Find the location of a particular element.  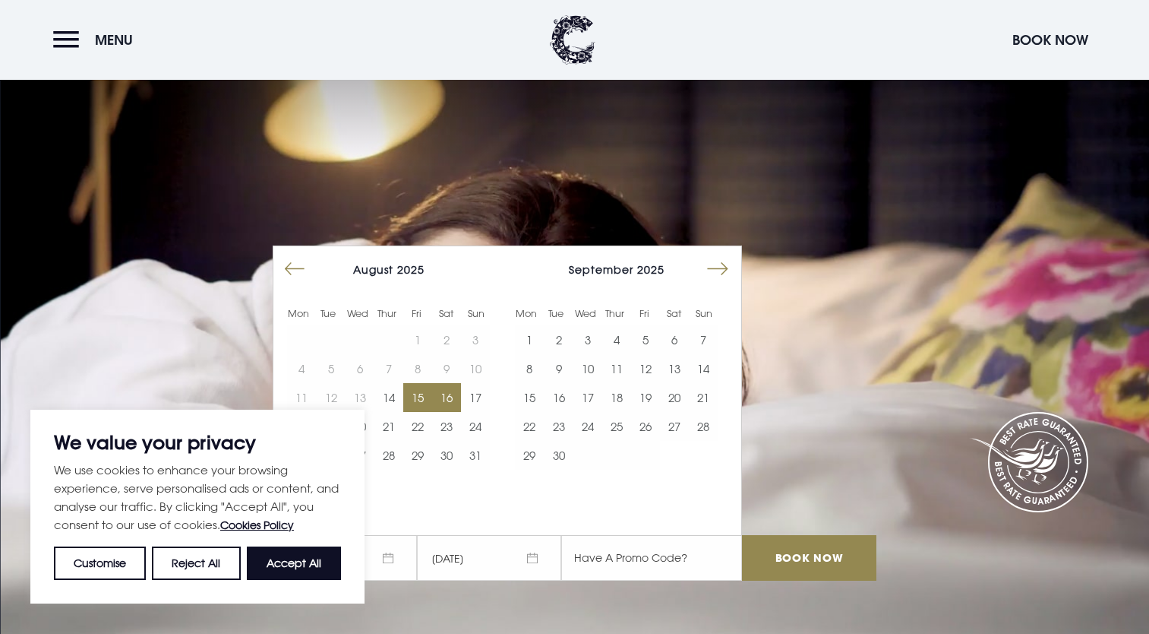

button: Customise is located at coordinates (100, 563).